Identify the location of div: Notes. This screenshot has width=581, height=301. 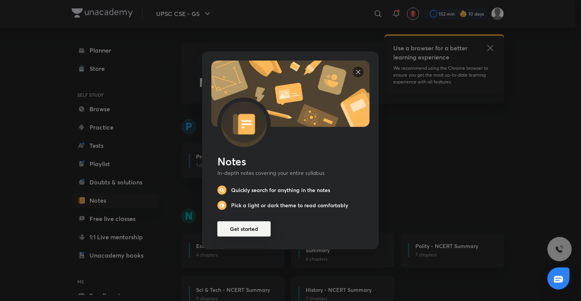
(294, 161).